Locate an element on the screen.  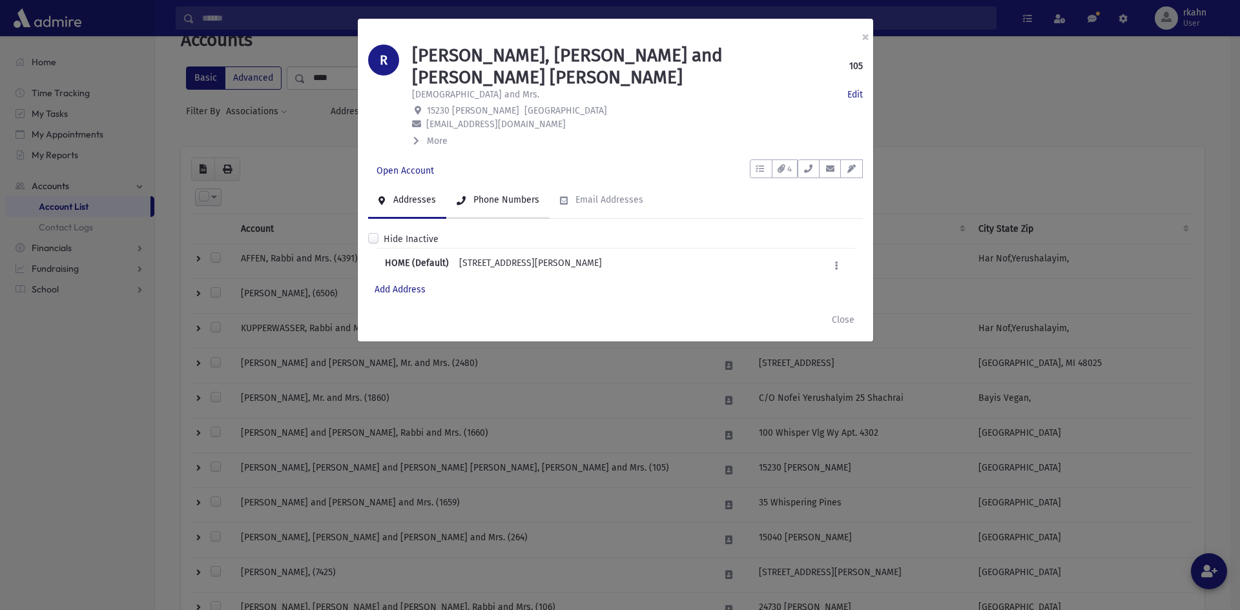
strong: 105 is located at coordinates (856, 66).